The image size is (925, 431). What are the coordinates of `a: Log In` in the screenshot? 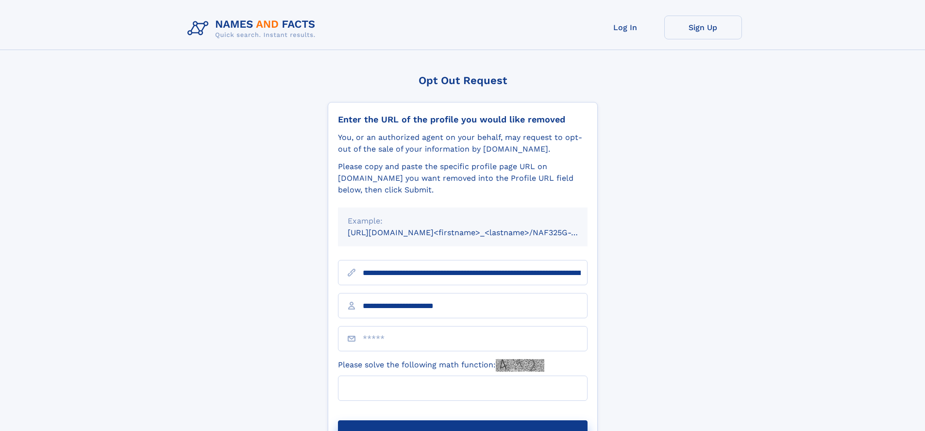 It's located at (625, 27).